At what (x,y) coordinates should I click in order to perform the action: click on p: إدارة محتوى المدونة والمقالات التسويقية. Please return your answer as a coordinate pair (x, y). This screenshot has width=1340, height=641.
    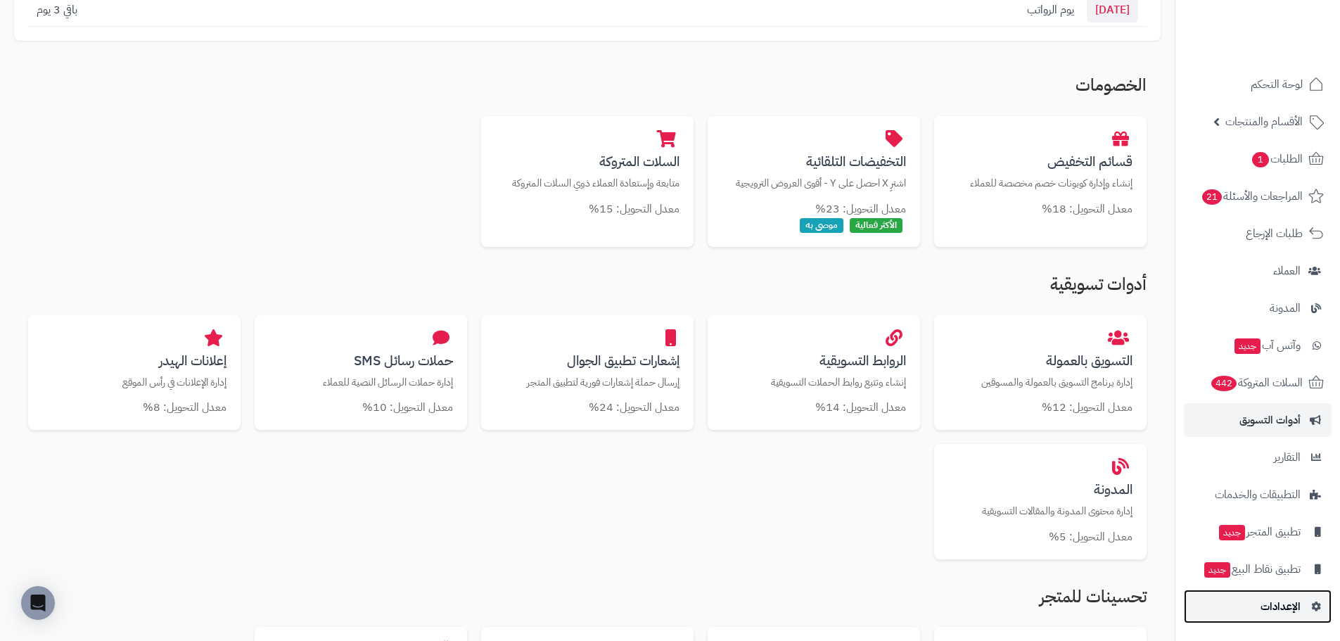
    Looking at the image, I should click on (1040, 511).